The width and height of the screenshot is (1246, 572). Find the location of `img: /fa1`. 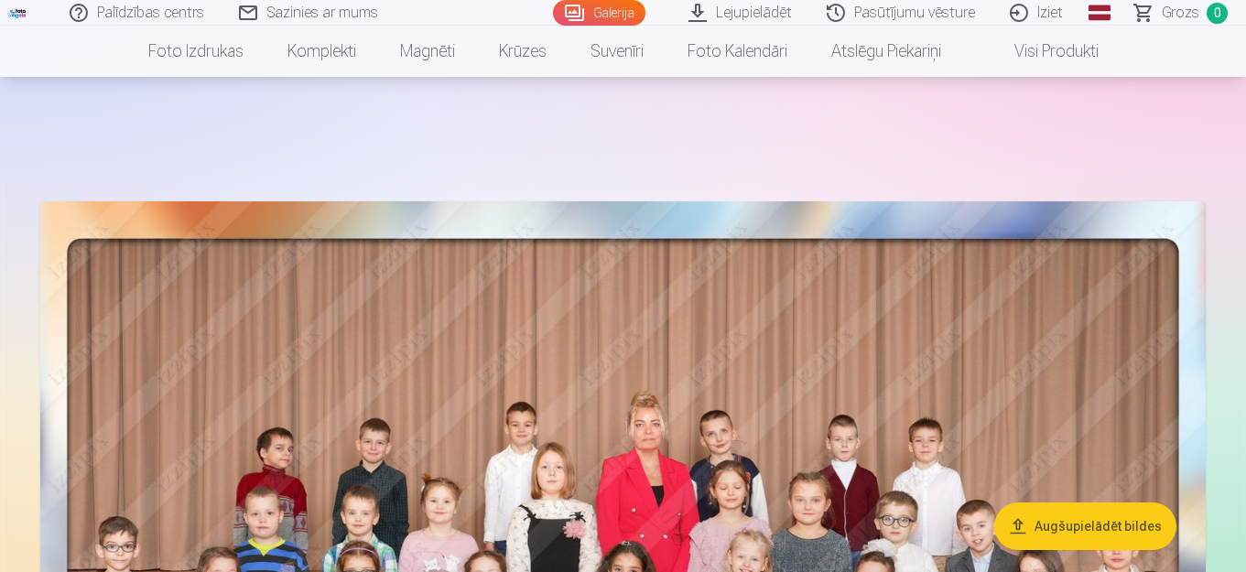

img: /fa1 is located at coordinates (17, 13).